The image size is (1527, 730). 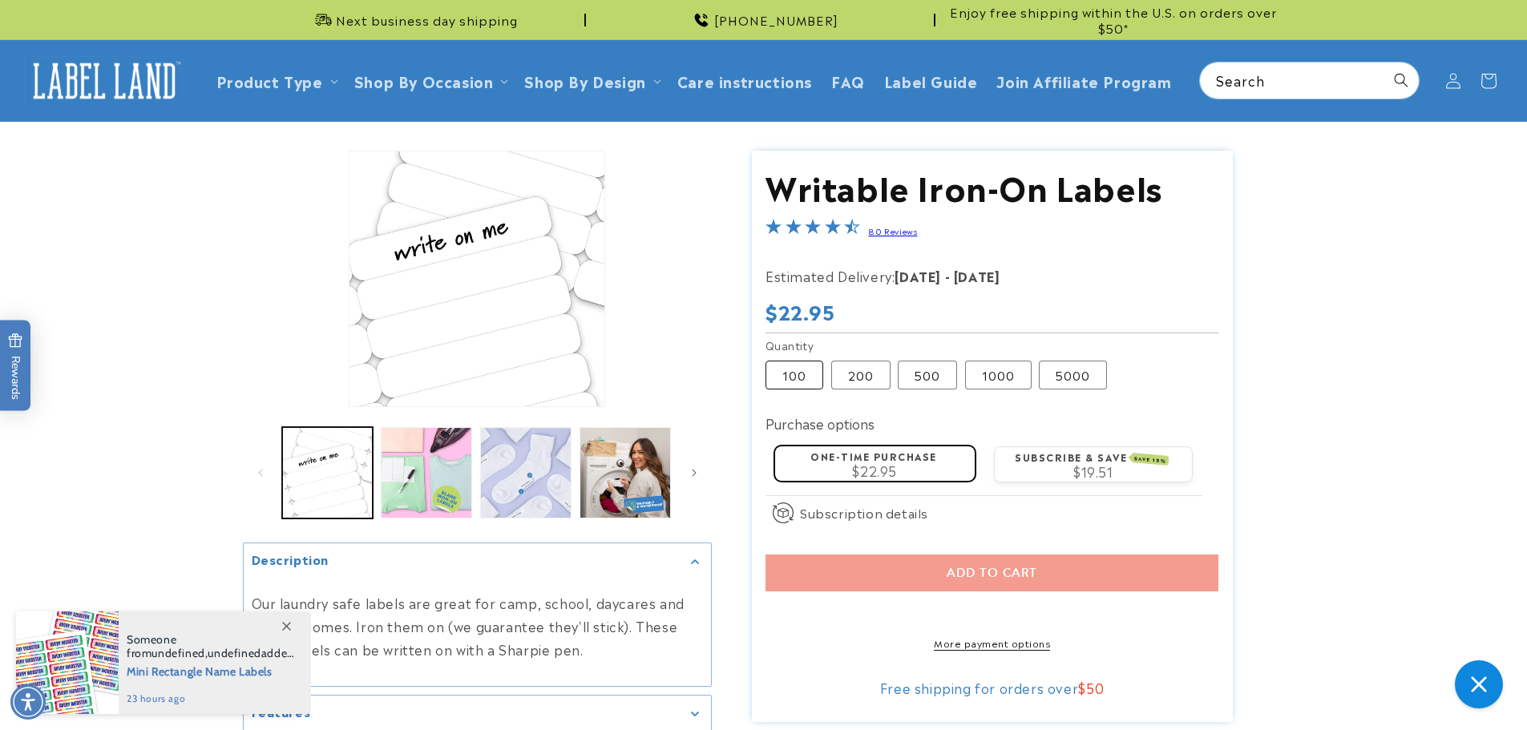 I want to click on a: Label Guide, so click(x=931, y=80).